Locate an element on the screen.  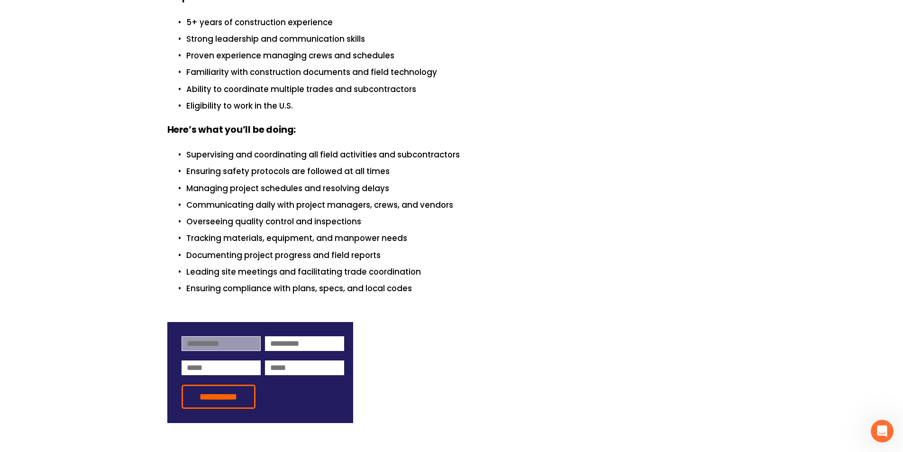
p: Ability to coordinate multiple trades and subcontractors is located at coordinates (461, 89).